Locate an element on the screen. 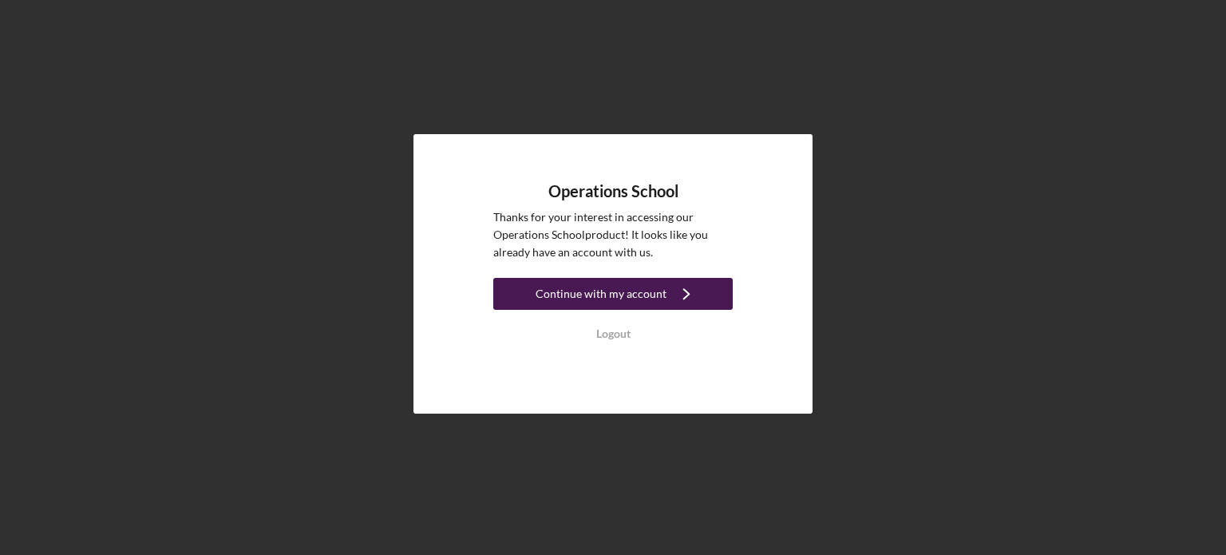  button: Continue with my account is located at coordinates (613, 294).